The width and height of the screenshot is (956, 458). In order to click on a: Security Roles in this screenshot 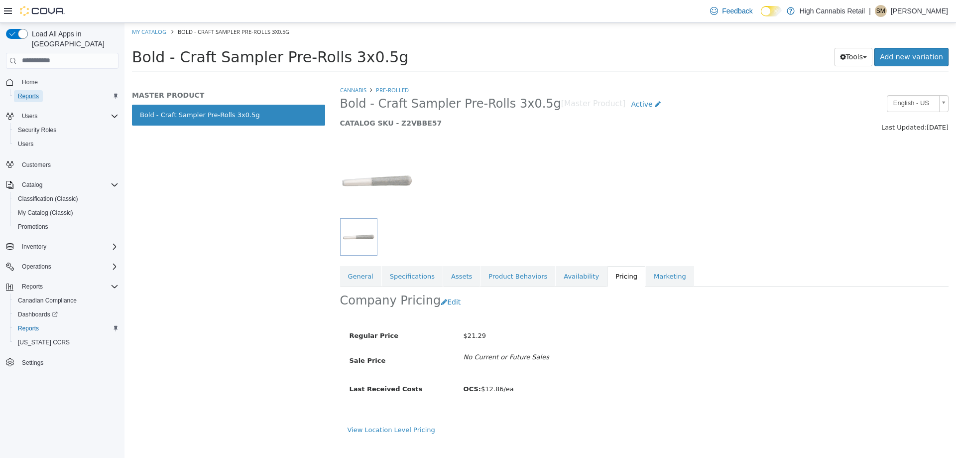, I will do `click(37, 130)`.